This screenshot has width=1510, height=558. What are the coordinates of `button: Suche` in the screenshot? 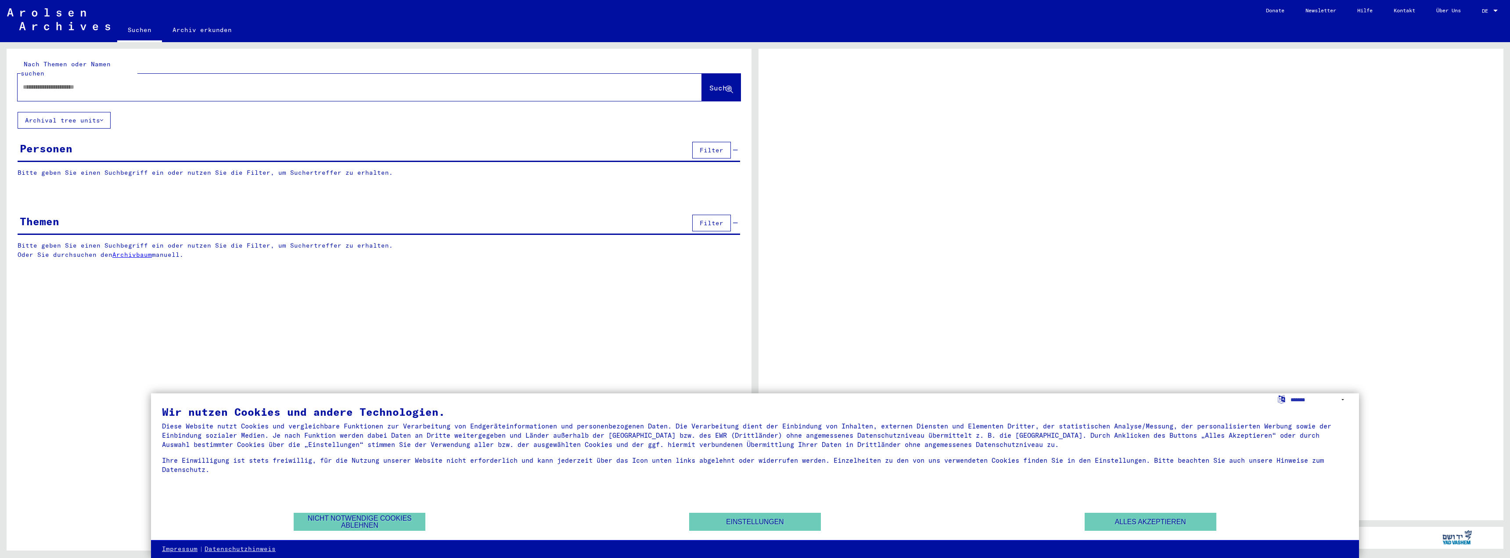 It's located at (721, 87).